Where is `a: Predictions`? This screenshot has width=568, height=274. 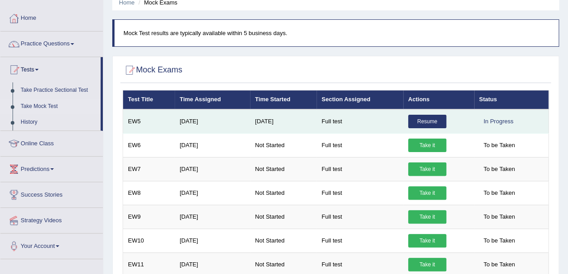
a: Predictions is located at coordinates (52, 168).